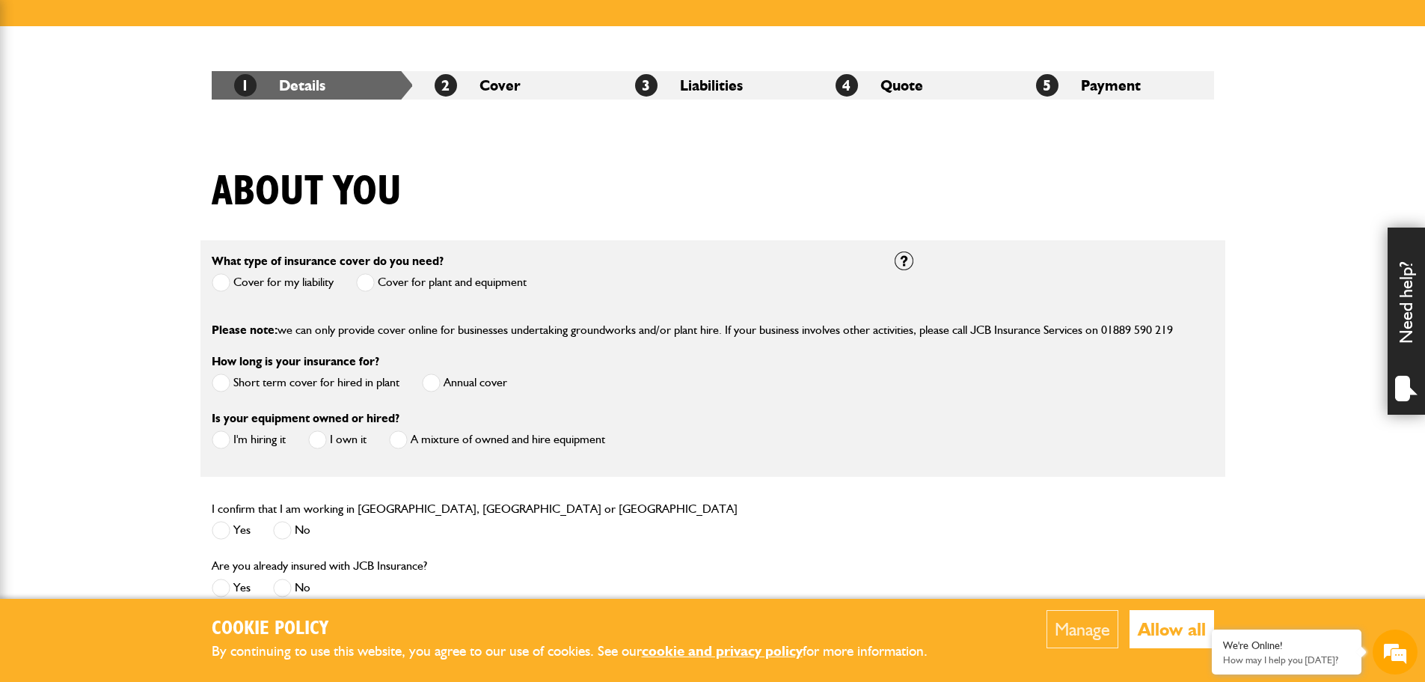  What do you see at coordinates (1048, 85) in the screenshot?
I see `span: 5` at bounding box center [1048, 85].